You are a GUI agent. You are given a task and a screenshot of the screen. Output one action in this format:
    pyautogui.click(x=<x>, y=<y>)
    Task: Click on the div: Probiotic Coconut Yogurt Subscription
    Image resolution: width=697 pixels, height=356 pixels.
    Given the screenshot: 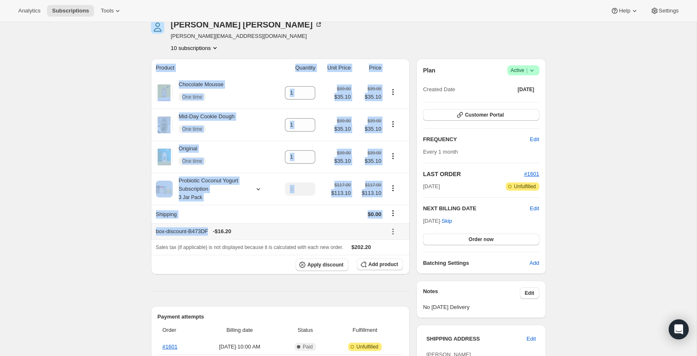 What is the action you would take?
    pyautogui.click(x=210, y=189)
    